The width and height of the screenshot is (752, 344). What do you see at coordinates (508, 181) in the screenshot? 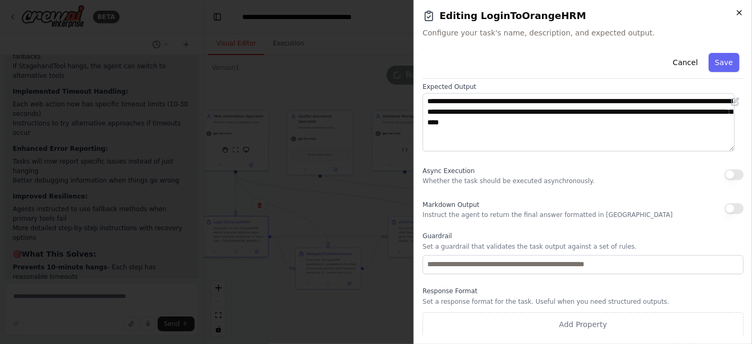
I see `p: Whether the task should be executed asynchronously.` at bounding box center [508, 181].